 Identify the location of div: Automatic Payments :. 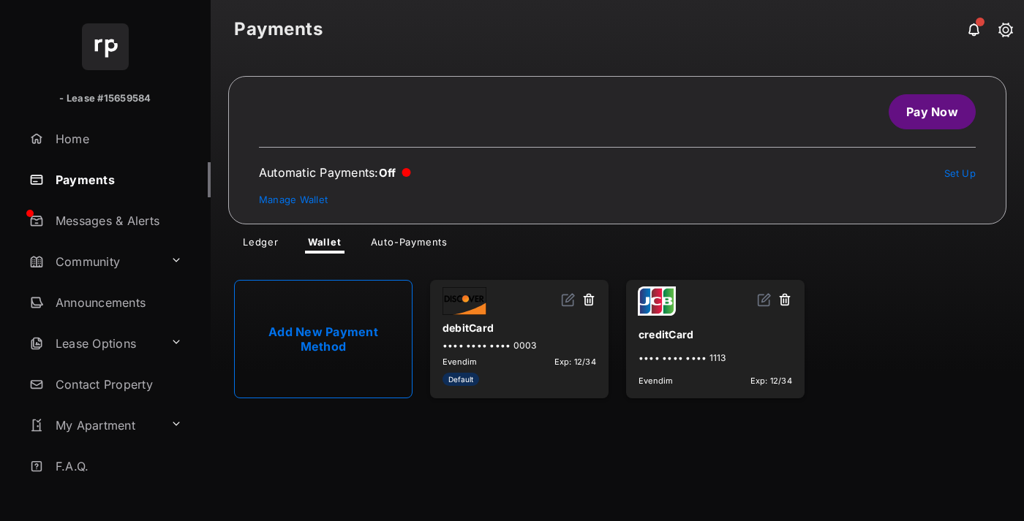
(335, 173).